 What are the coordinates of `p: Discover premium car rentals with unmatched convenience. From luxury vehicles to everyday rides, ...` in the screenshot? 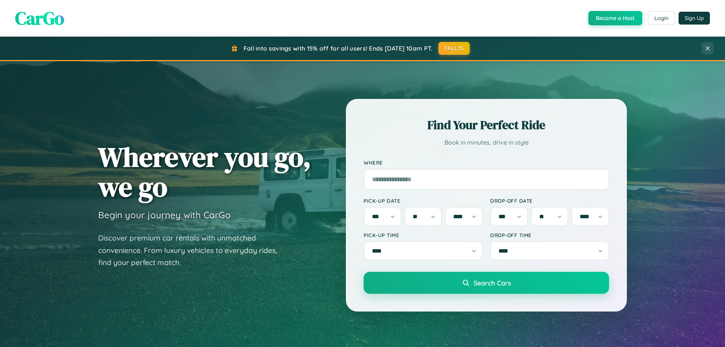 It's located at (192, 250).